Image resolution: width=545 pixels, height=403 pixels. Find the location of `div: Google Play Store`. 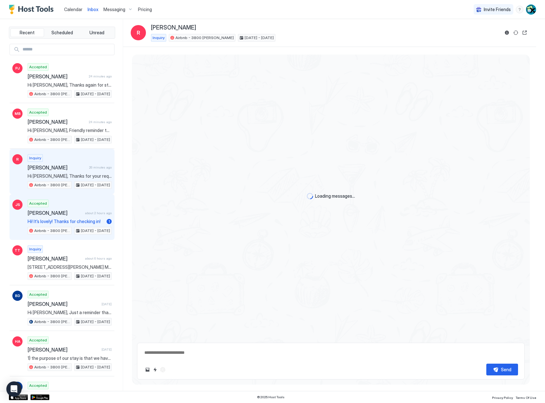

div: Google Play Store is located at coordinates (40, 397).